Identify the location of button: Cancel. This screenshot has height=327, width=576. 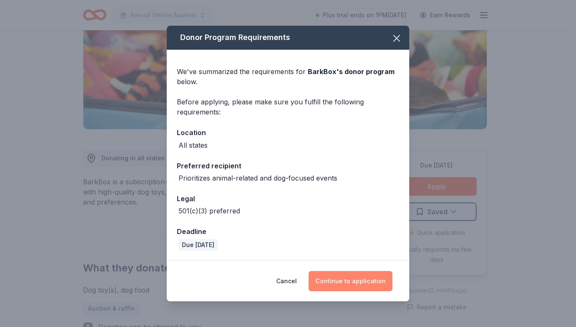
(286, 281).